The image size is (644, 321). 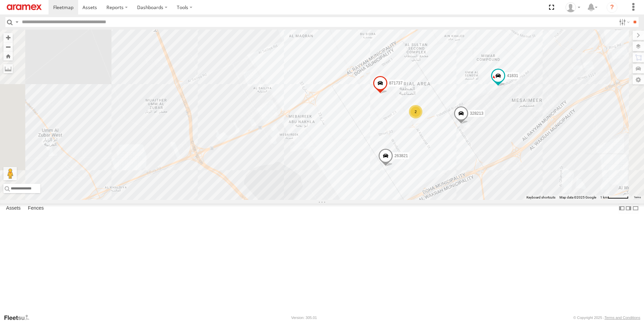 What do you see at coordinates (541, 198) in the screenshot?
I see `button: Keyboard shortcuts` at bounding box center [541, 198].